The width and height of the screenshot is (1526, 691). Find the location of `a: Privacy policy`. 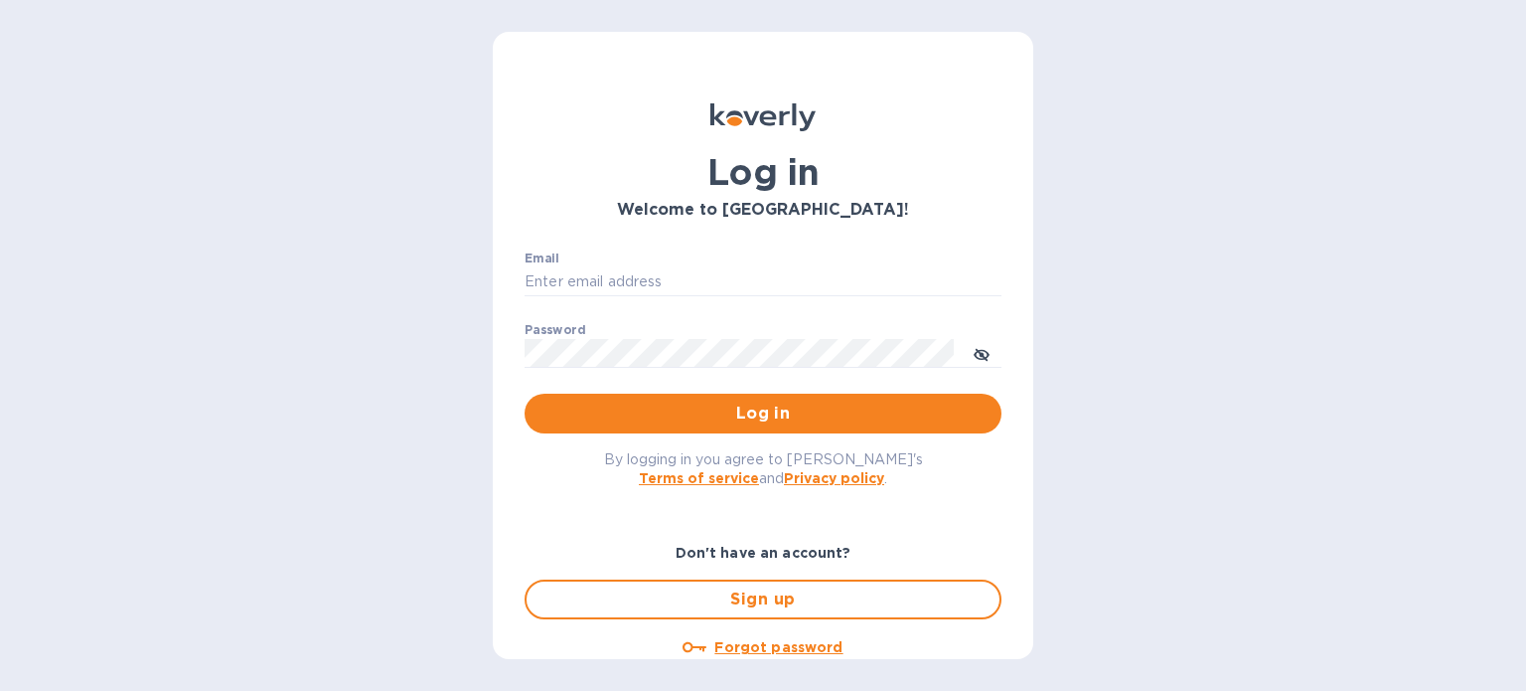

a: Privacy policy is located at coordinates (834, 478).